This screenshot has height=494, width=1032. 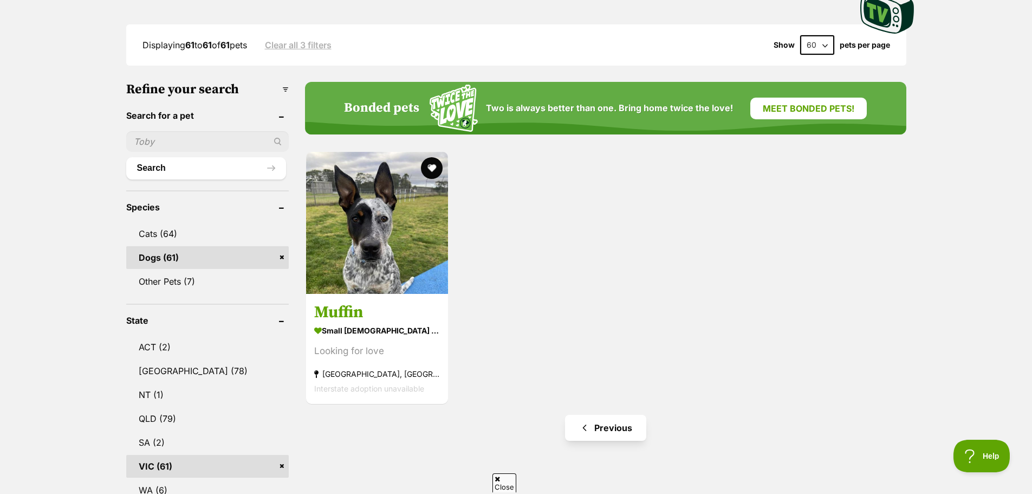 What do you see at coordinates (208, 466) in the screenshot?
I see `a: VIC (61)` at bounding box center [208, 466].